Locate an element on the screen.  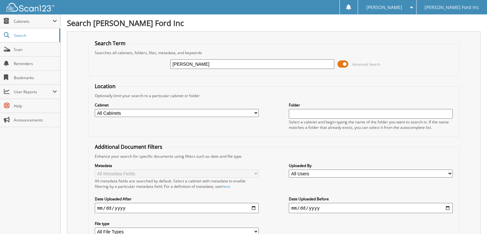
label: Cabinet is located at coordinates (177, 105).